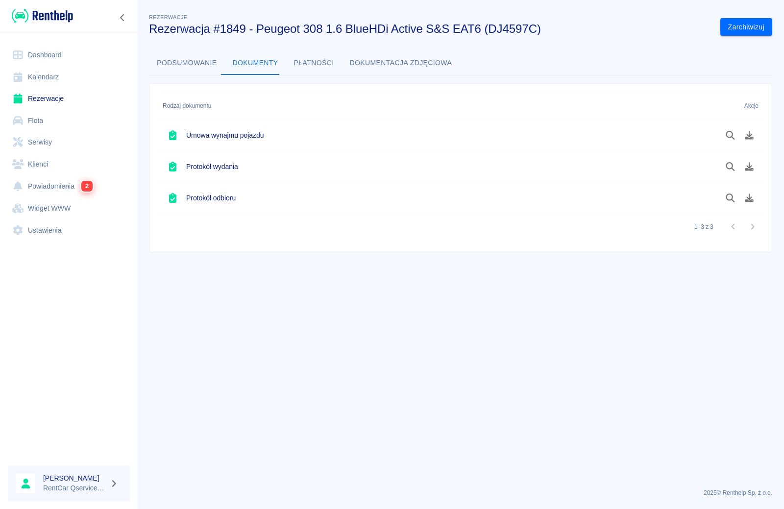 This screenshot has width=784, height=509. I want to click on a: Flota, so click(69, 121).